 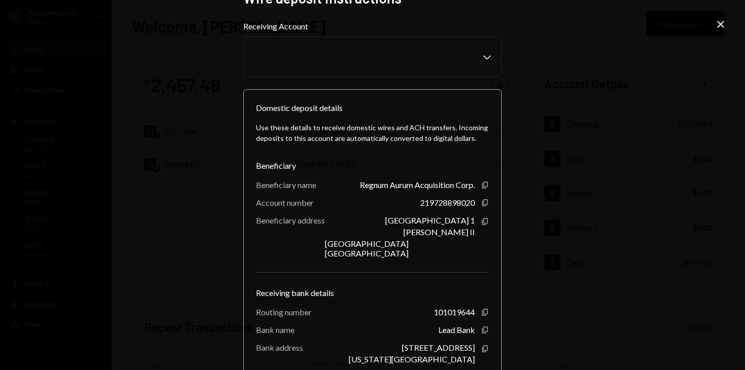 What do you see at coordinates (417, 185) in the screenshot?
I see `div: Regnum Aurum Acquisition Corp.` at bounding box center [417, 185].